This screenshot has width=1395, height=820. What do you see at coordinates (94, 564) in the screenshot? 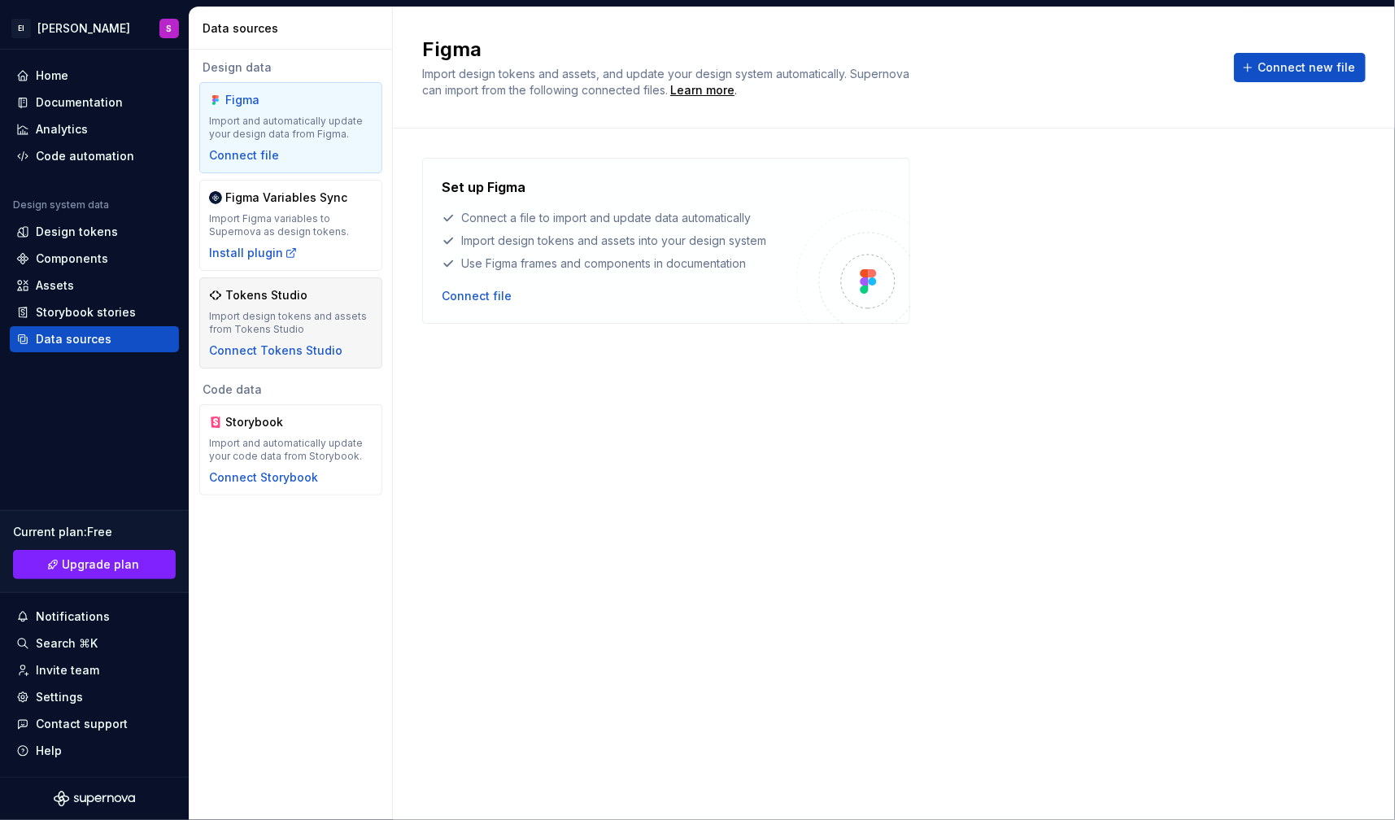
I see `a: Upgrade plan` at bounding box center [94, 564].